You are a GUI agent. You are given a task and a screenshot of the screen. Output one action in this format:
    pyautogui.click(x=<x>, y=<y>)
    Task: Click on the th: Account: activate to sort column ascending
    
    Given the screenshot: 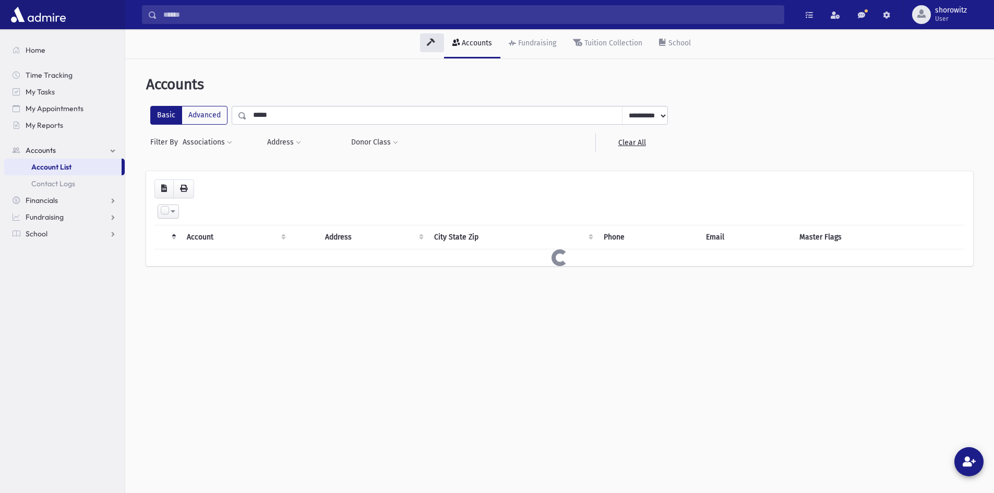 What is the action you would take?
    pyautogui.click(x=235, y=237)
    